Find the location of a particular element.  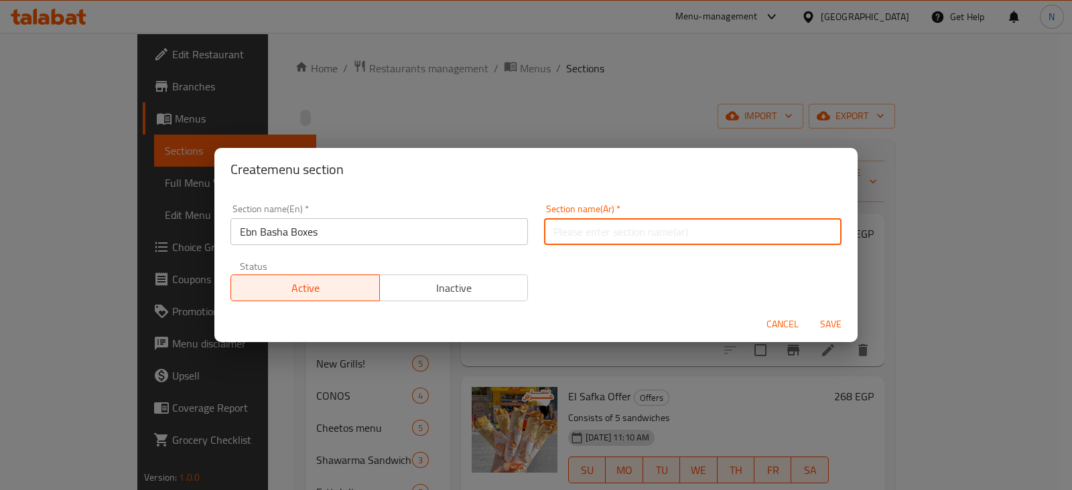

h2: Create menu section is located at coordinates (536, 169).